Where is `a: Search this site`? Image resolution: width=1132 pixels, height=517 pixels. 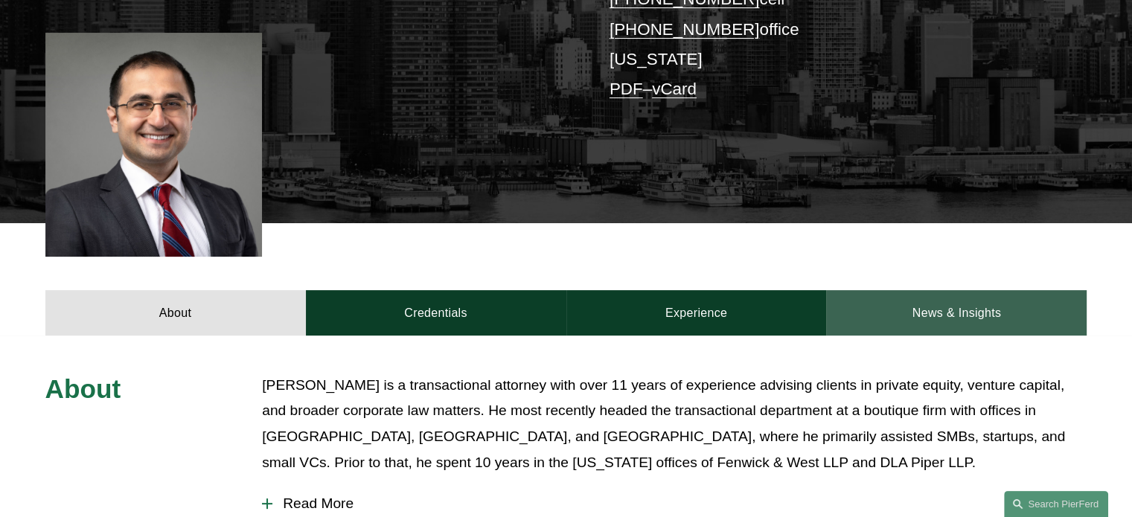
a: Search this site is located at coordinates (1056, 504).